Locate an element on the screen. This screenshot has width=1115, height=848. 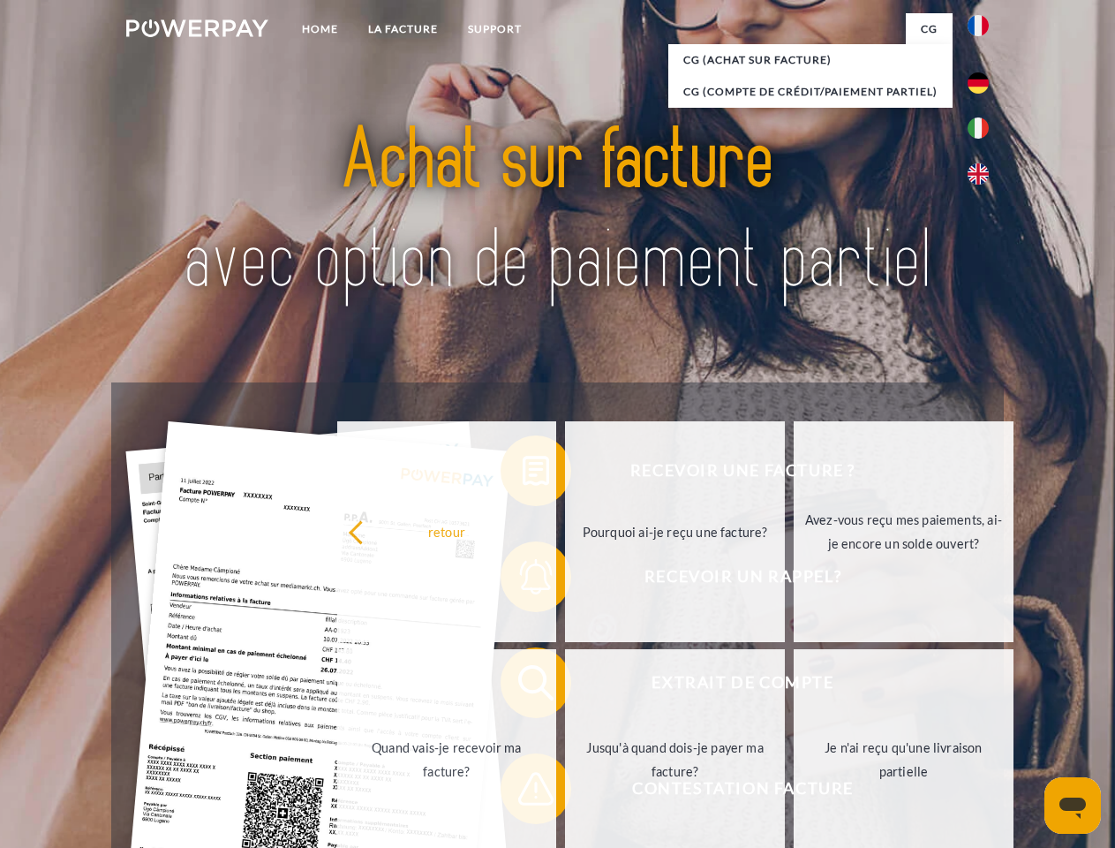
a: CG (achat sur facture) is located at coordinates (811, 60).